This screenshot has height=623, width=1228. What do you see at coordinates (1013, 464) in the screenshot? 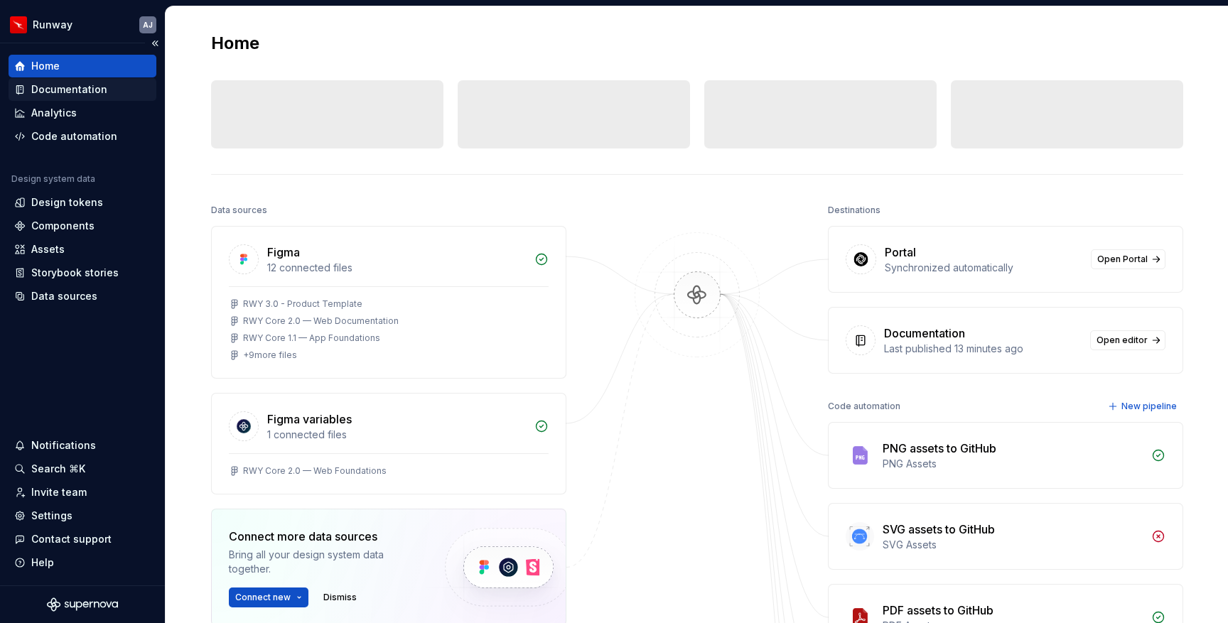
I see `div: PNG Assets` at bounding box center [1013, 464].